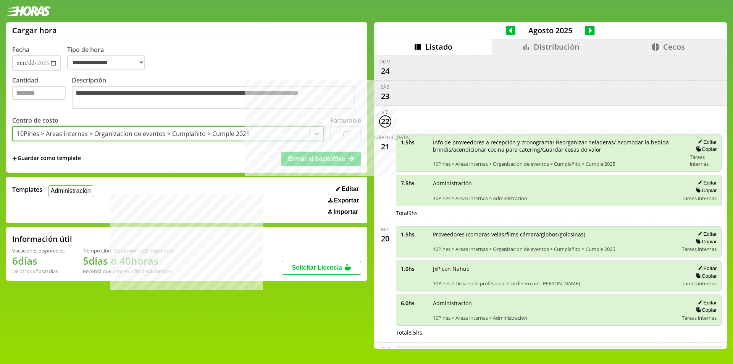  I want to click on div: mar, so click(385, 349).